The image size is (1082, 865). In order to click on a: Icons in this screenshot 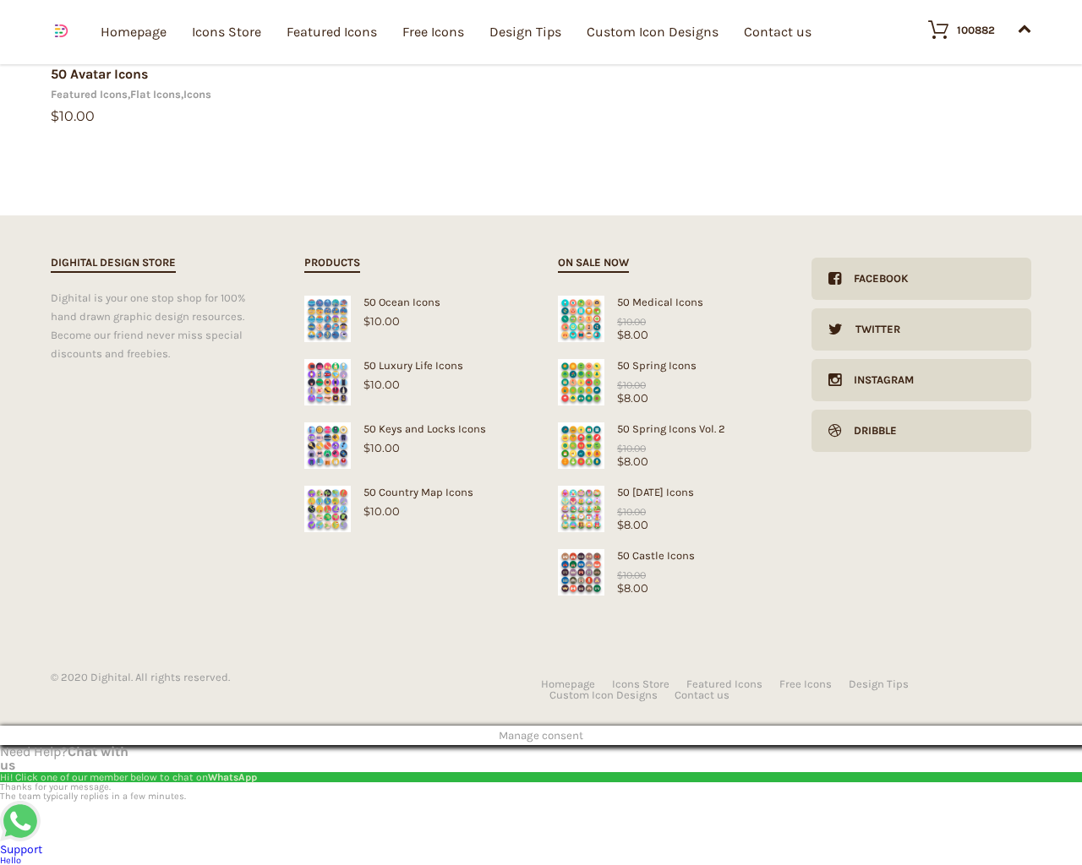, I will do `click(197, 94)`.